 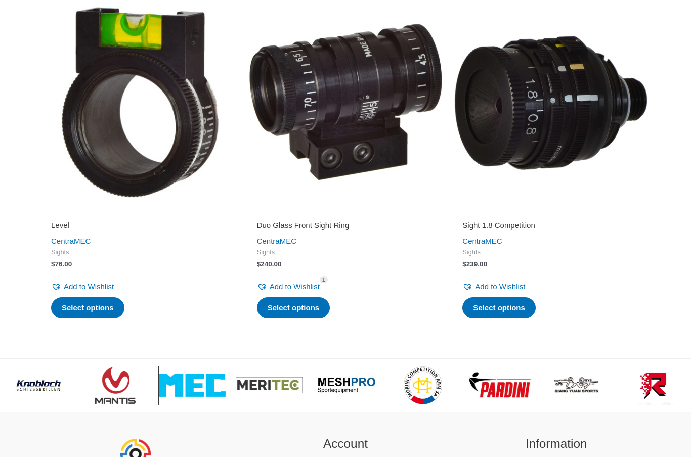 What do you see at coordinates (551, 102) in the screenshot?
I see `img: Sight 1.8 Competition` at bounding box center [551, 102].